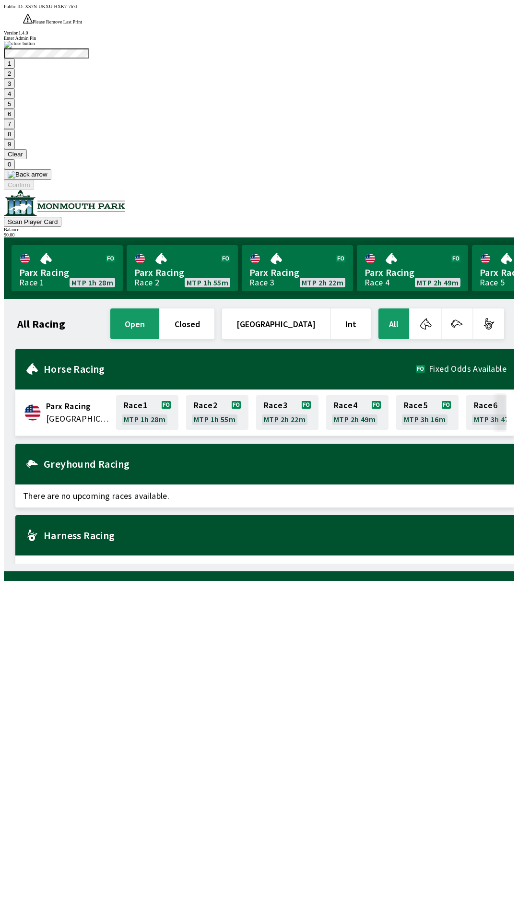 The height and width of the screenshot is (921, 518). I want to click on a: Parx RacingRace 3MTP 2h 22m, so click(297, 268).